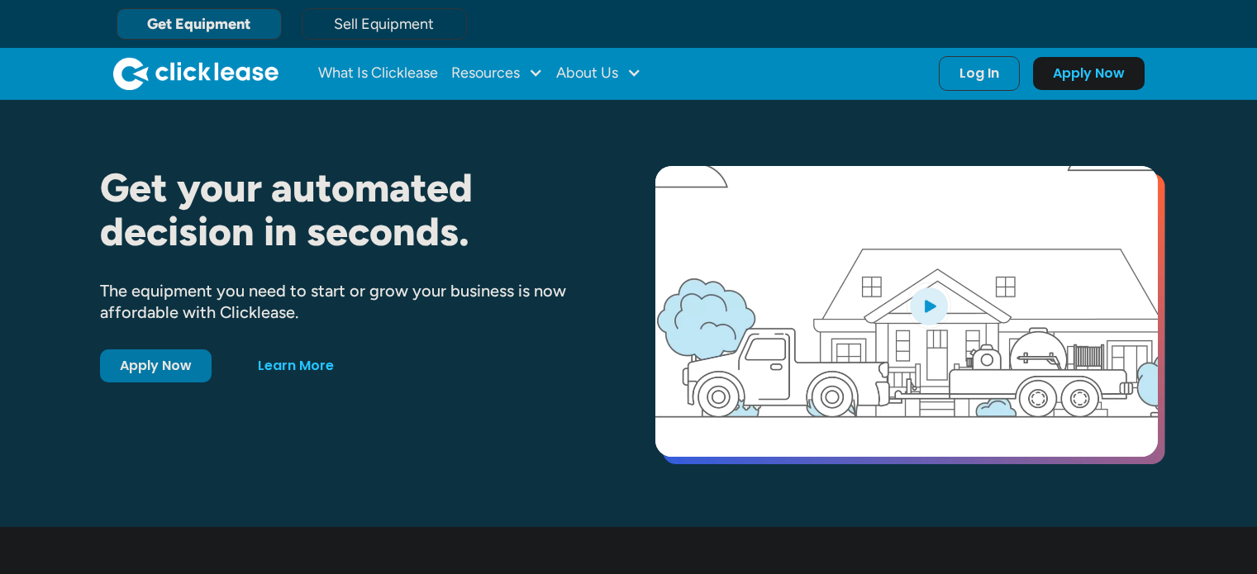  Describe the element at coordinates (598, 74) in the screenshot. I see `div: About Us` at that location.